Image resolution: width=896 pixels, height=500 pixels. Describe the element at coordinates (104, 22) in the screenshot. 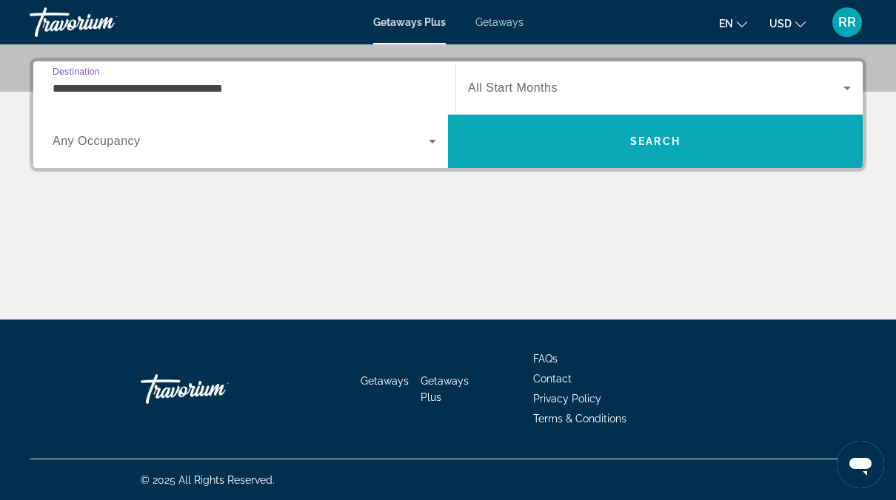

I see `a: Travorium` at that location.